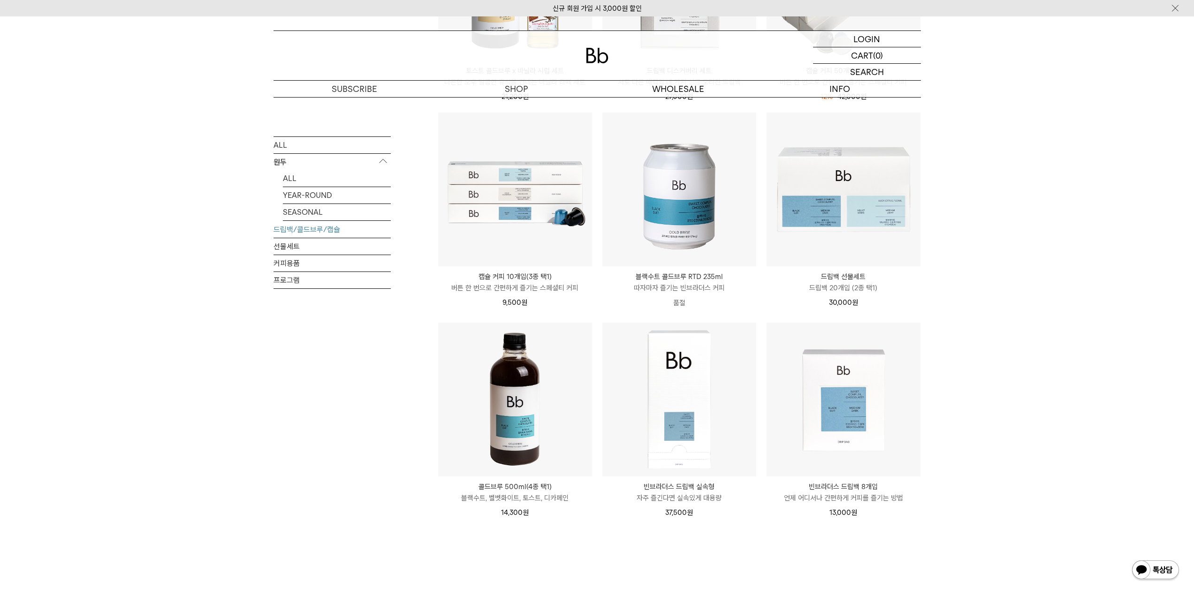 This screenshot has height=596, width=1194. Describe the element at coordinates (843, 487) in the screenshot. I see `p: 빈브라더스 드립백 8개입` at that location.